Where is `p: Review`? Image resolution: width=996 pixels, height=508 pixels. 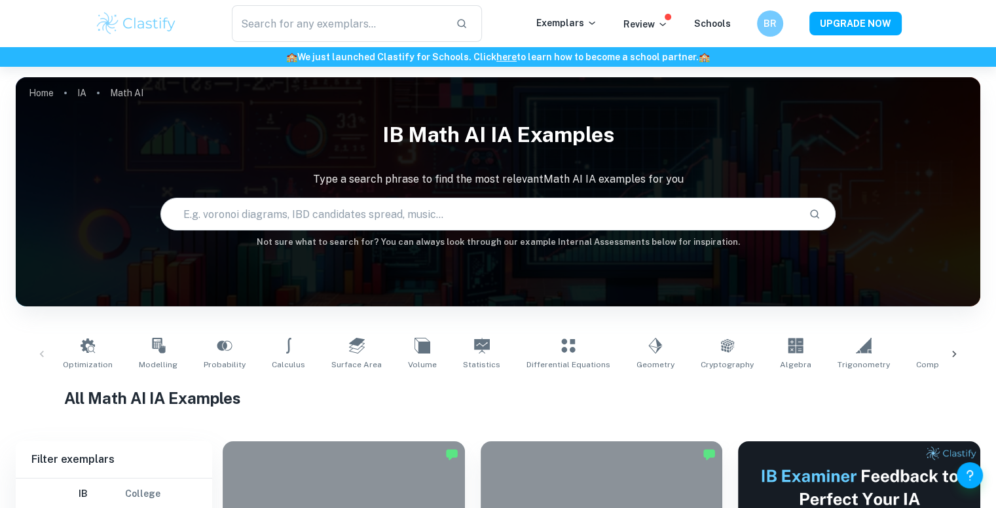
p: Review is located at coordinates (646, 24).